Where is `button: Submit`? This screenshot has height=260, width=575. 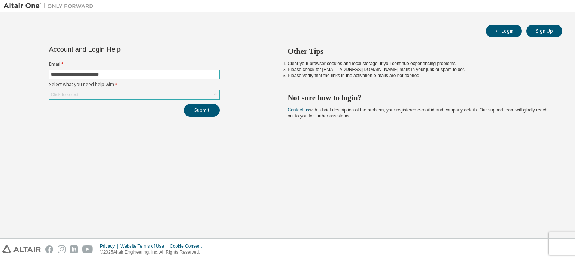 button: Submit is located at coordinates (202, 111).